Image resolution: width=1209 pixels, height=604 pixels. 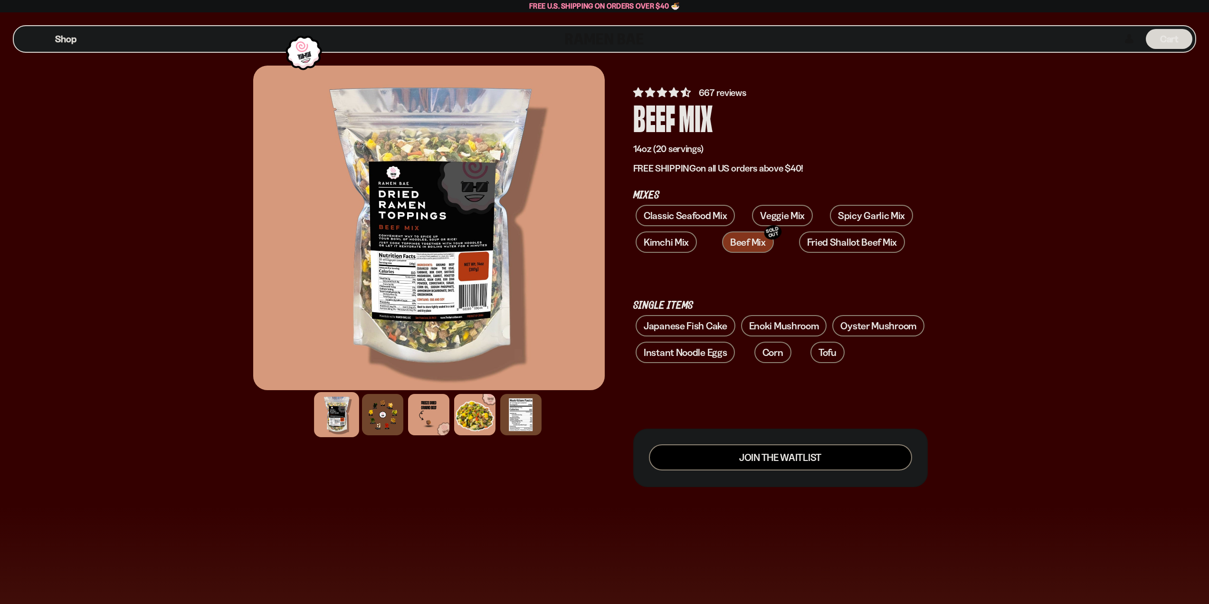 I want to click on a: Fried Shallot Beef Mix, so click(x=852, y=242).